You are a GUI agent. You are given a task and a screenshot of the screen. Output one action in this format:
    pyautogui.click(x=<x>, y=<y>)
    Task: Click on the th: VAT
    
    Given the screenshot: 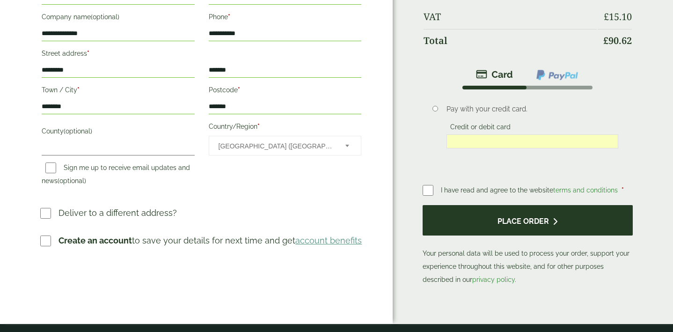 What is the action you would take?
    pyautogui.click(x=510, y=17)
    